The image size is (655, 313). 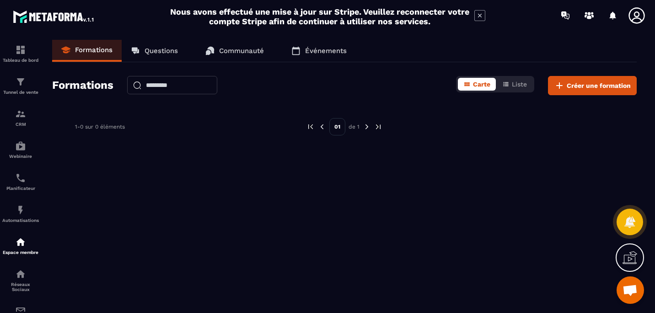 What do you see at coordinates (21, 117) in the screenshot?
I see `a: formationformationCRM` at bounding box center [21, 117].